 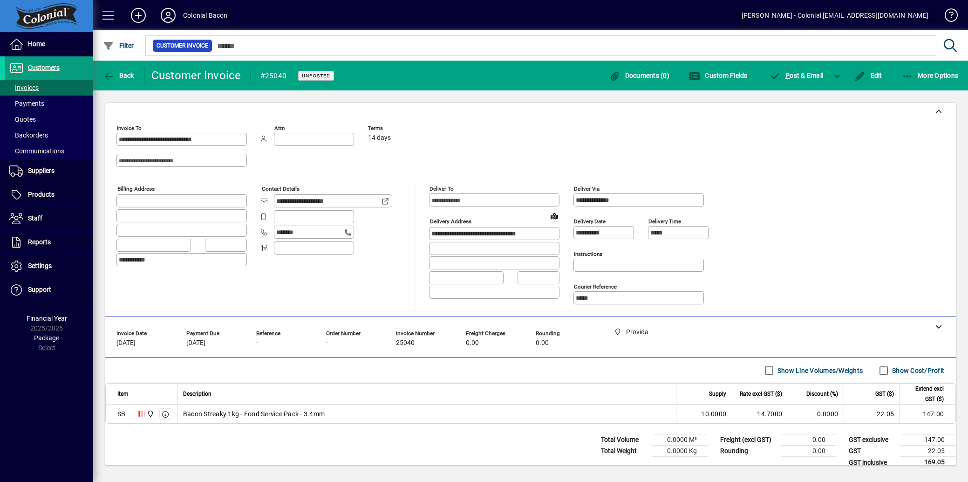 I want to click on mat-label: Delivery time, so click(x=665, y=221).